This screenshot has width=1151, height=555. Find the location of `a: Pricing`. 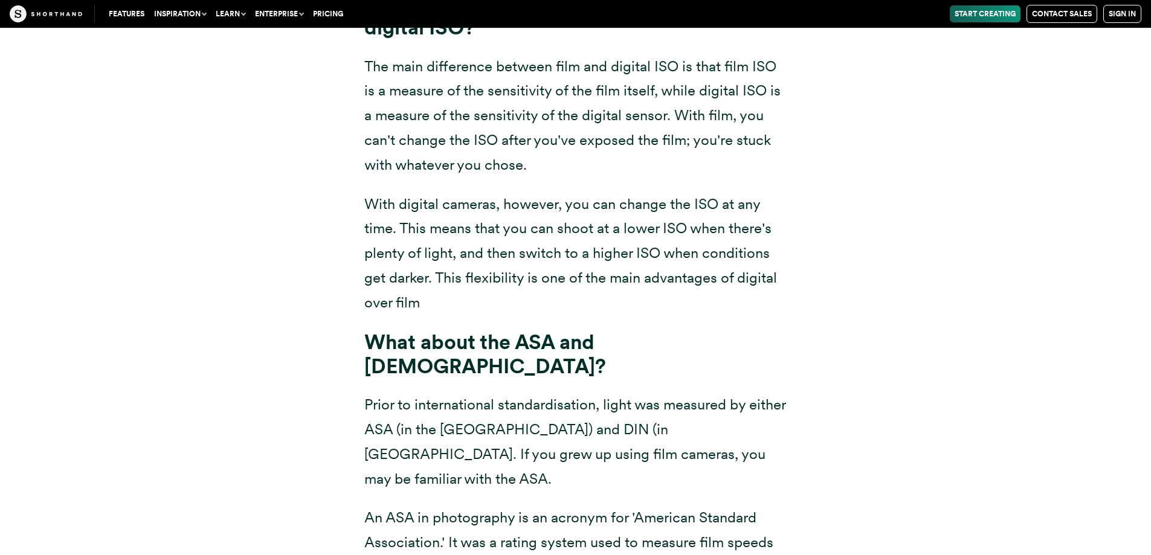

a: Pricing is located at coordinates (328, 14).